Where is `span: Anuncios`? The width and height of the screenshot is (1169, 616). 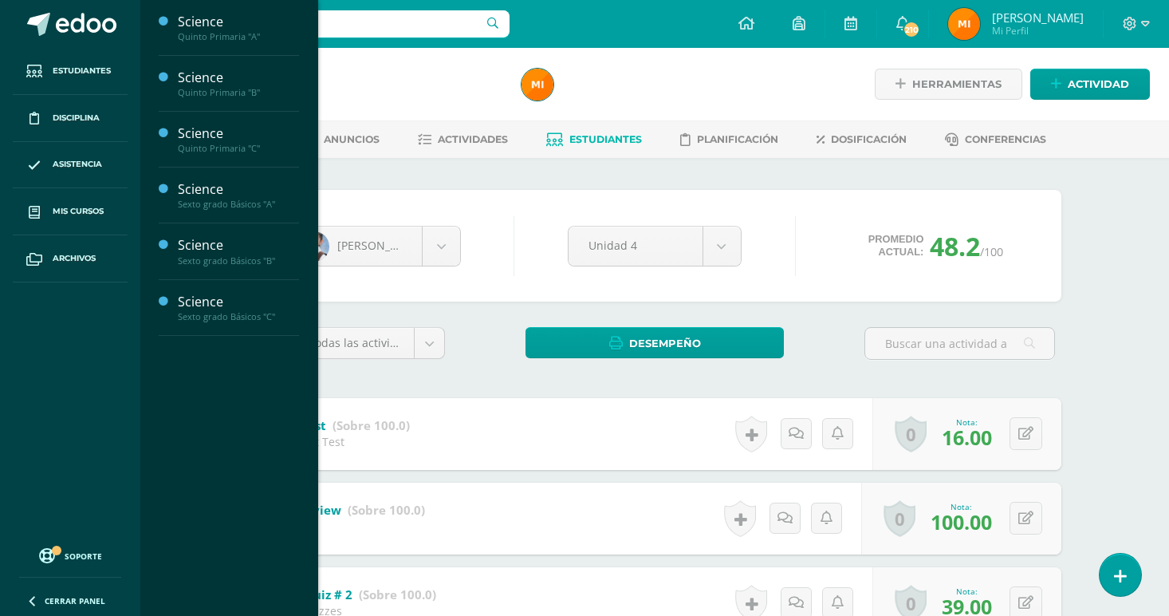
span: Anuncios is located at coordinates (352, 139).